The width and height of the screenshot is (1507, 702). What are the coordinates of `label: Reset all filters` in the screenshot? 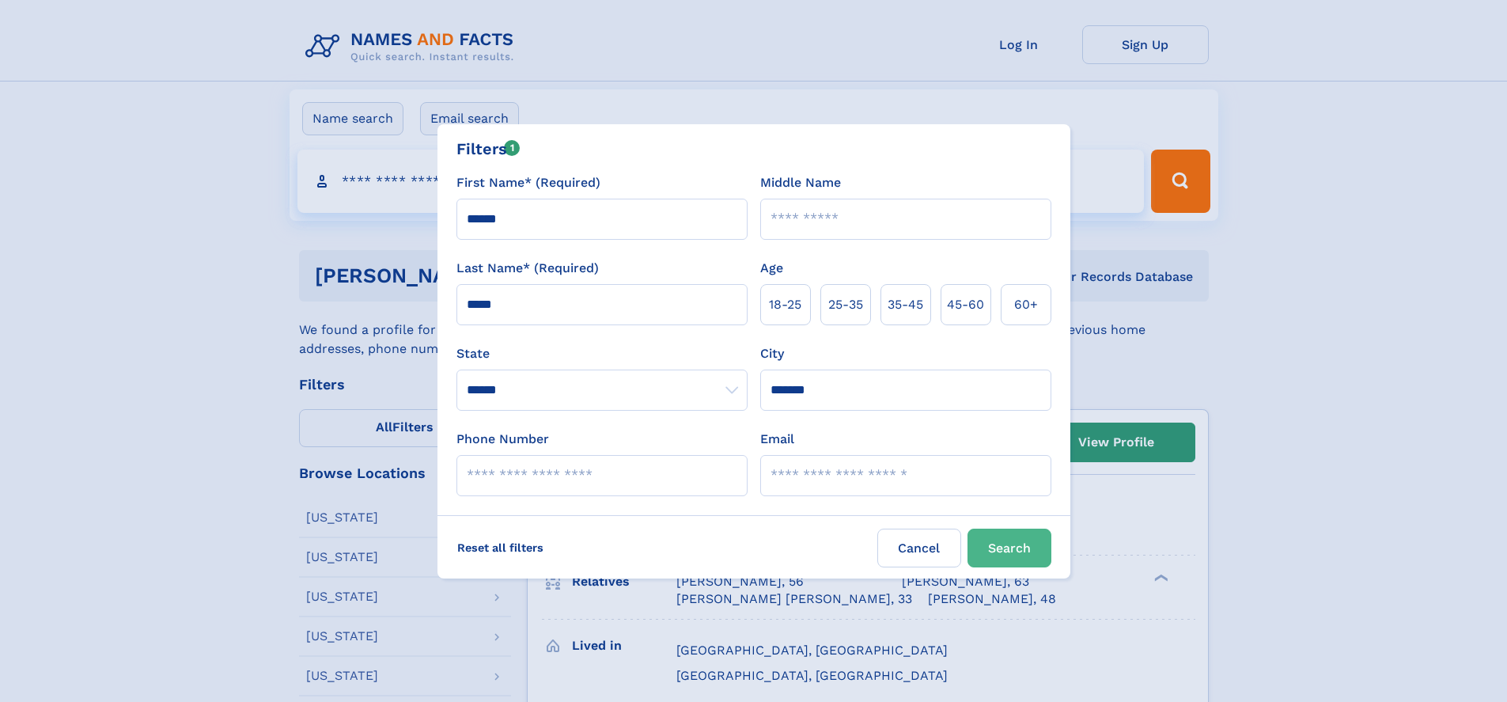 It's located at (500, 547).